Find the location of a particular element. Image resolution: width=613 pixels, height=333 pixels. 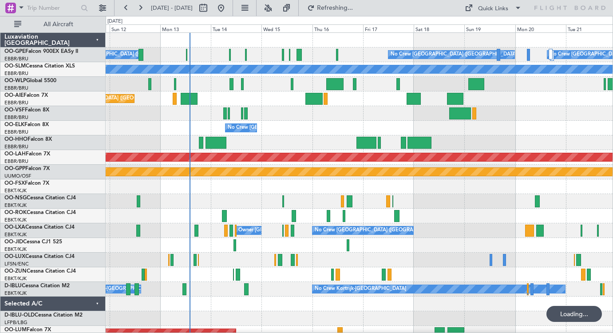

button: All Aircraft is located at coordinates (53, 24).